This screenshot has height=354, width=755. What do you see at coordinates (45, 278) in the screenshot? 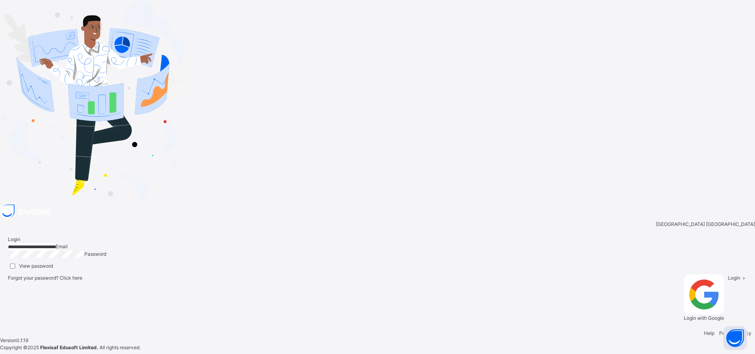
I see `span: Forgot your password?` at bounding box center [45, 278].